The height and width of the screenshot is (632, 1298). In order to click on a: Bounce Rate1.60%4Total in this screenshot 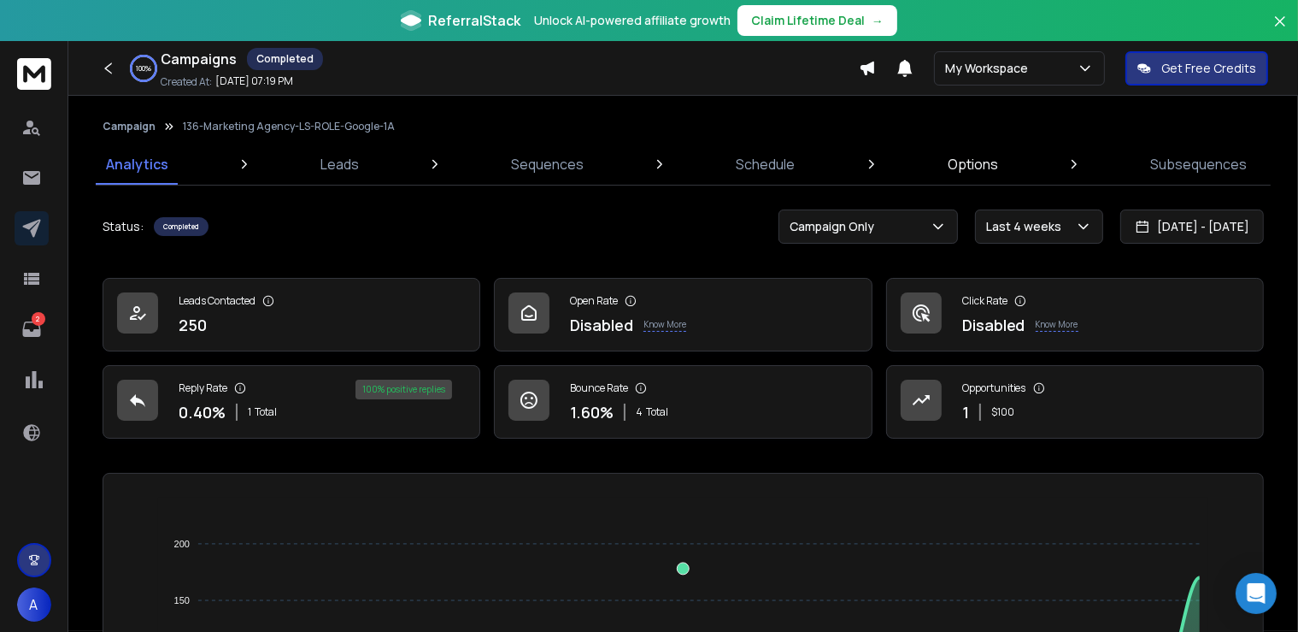, I will do `click(683, 402)`.